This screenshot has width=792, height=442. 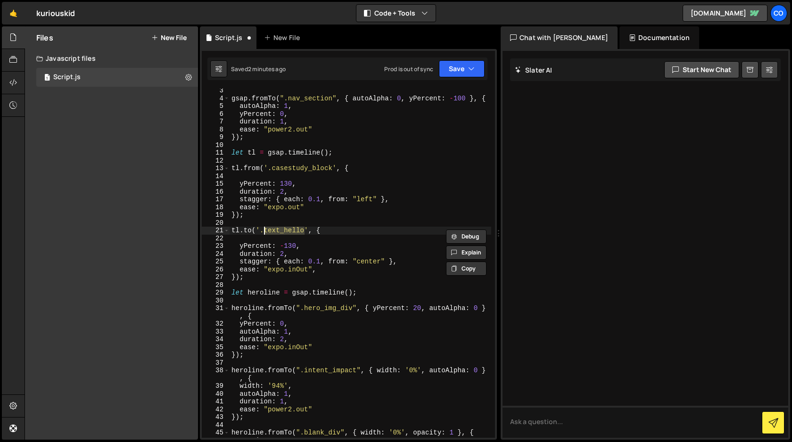 What do you see at coordinates (467, 253) in the screenshot?
I see `button: Explain` at bounding box center [467, 253].